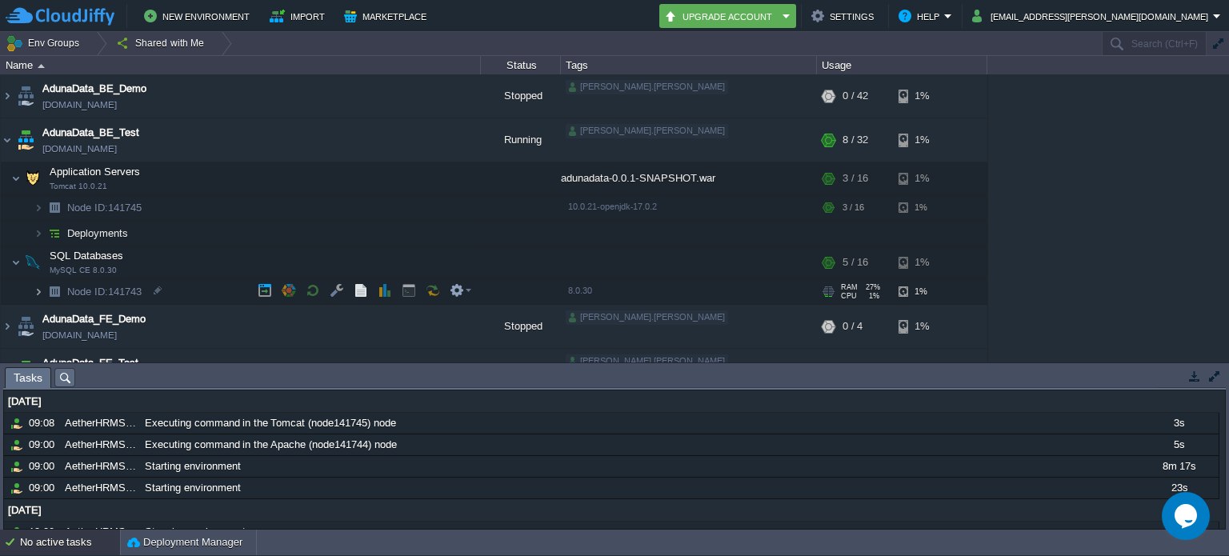 The width and height of the screenshot is (1229, 556). Describe the element at coordinates (83, 270) in the screenshot. I see `span: MySQL CE 8.0.30` at that location.